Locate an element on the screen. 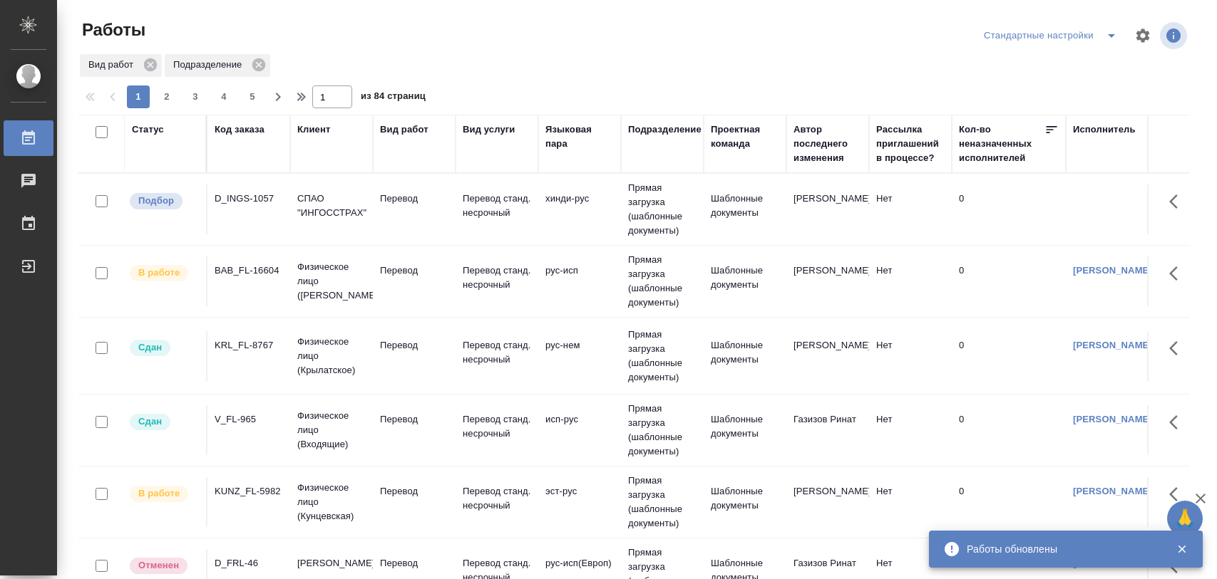  td: рус-нем is located at coordinates (579, 356).